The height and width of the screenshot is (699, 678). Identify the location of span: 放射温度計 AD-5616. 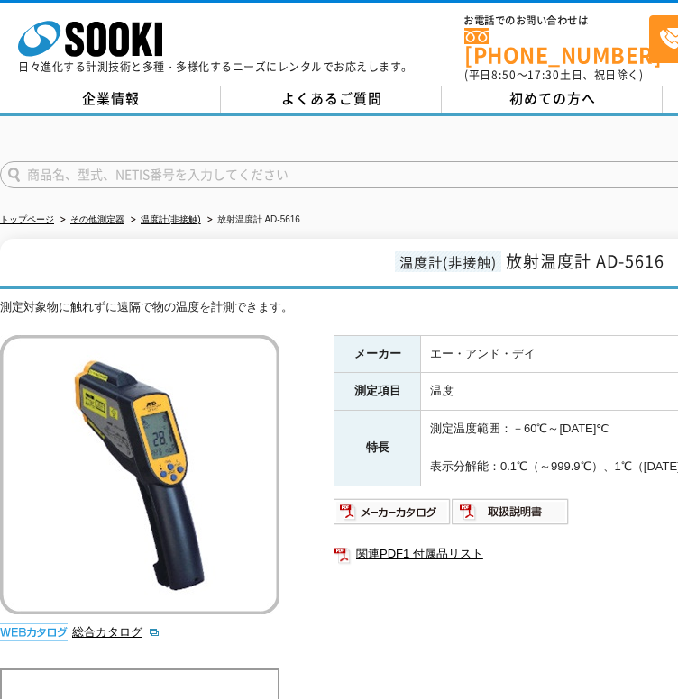
(585, 260).